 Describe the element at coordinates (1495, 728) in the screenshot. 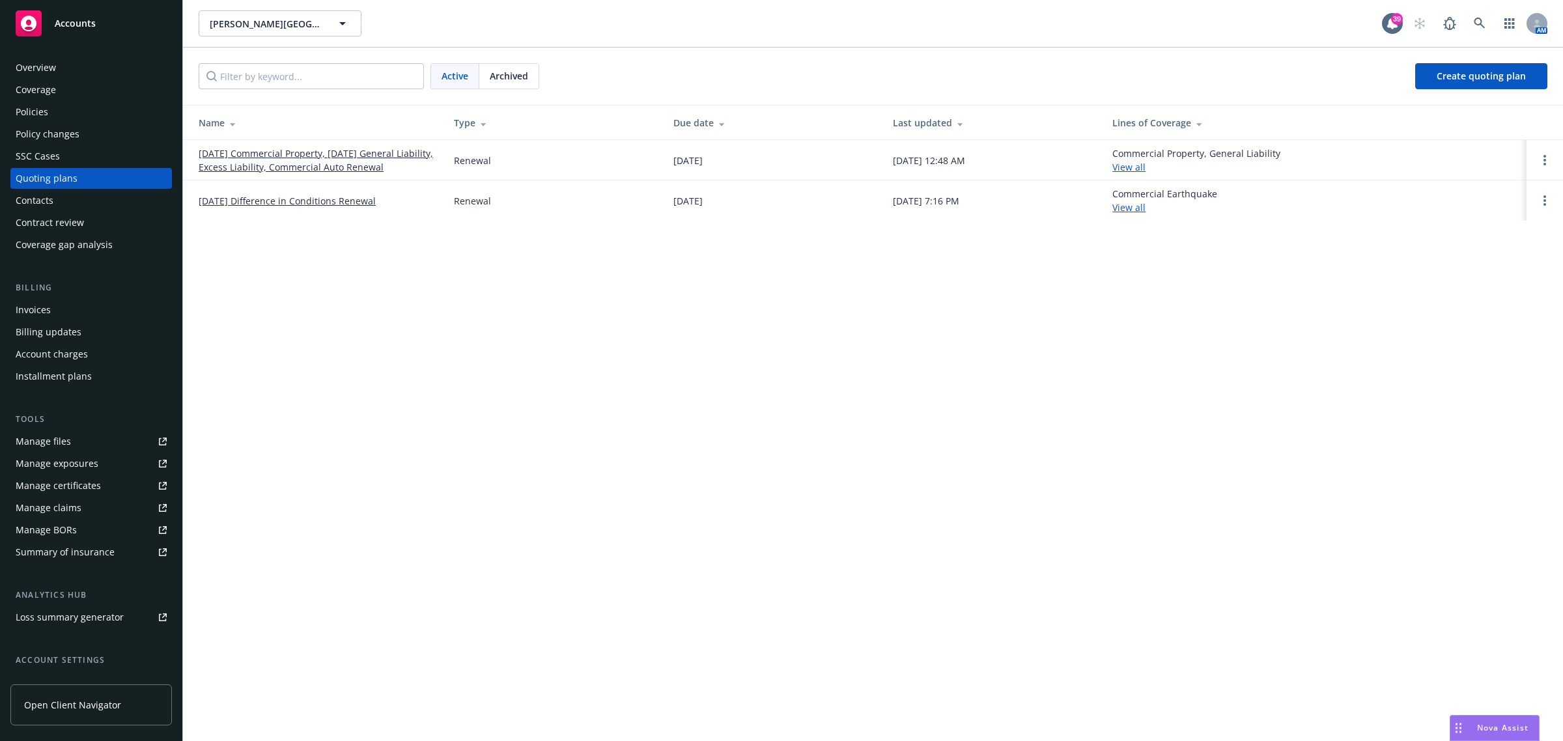

I see `button: Nova Assist` at that location.